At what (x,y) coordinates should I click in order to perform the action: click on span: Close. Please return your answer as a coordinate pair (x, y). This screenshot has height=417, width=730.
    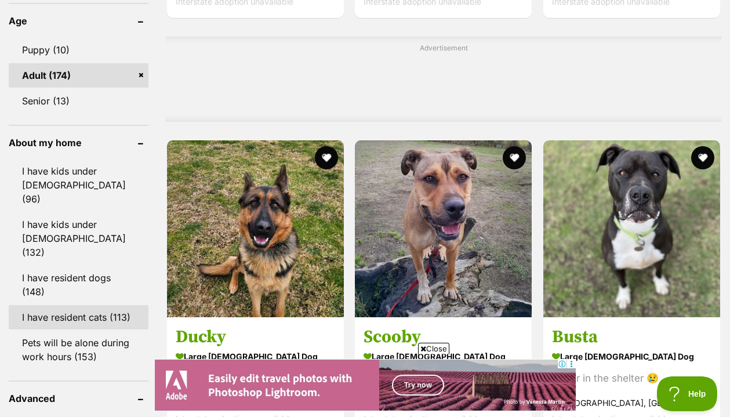
    Looking at the image, I should click on (434, 349).